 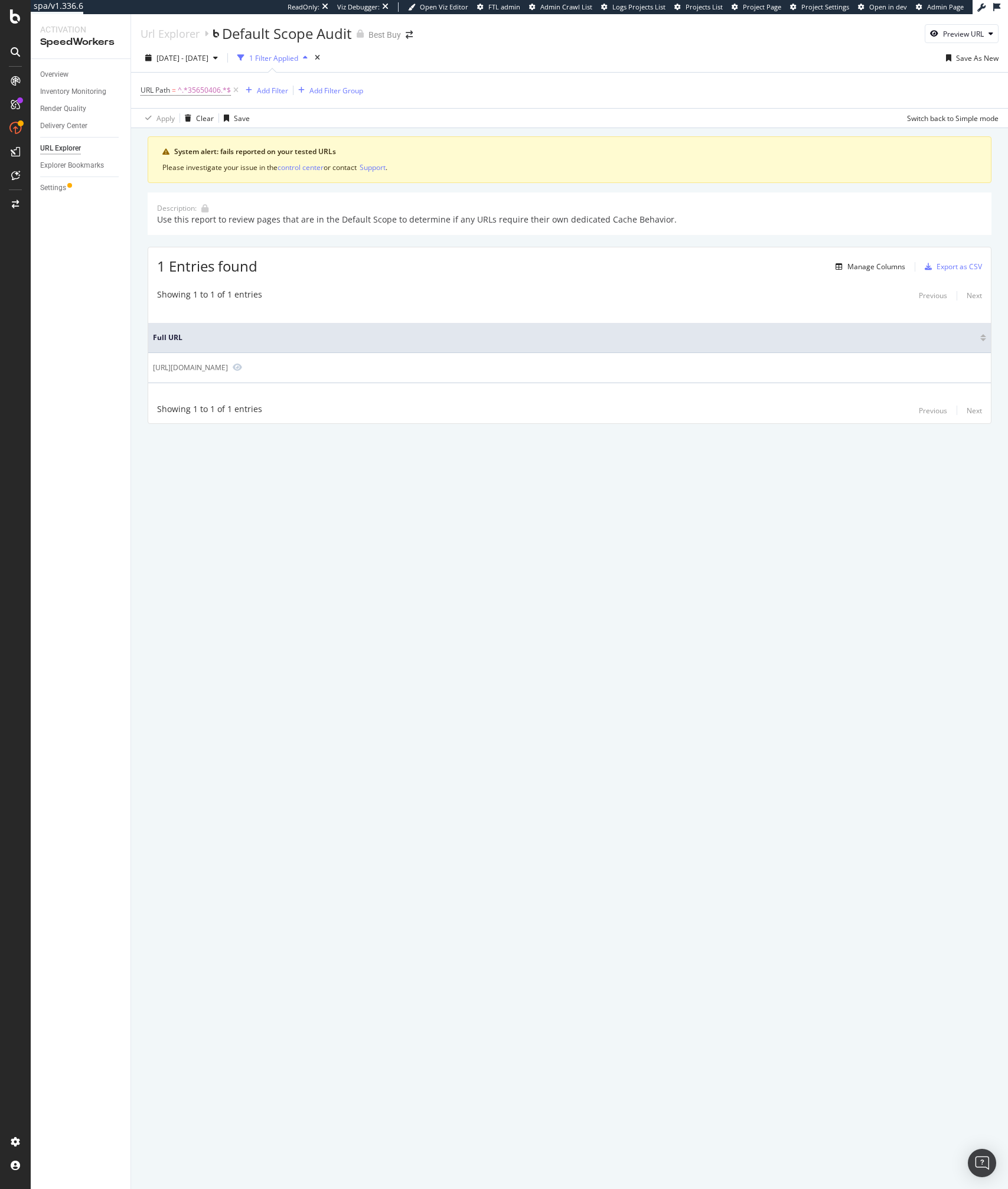 What do you see at coordinates (204, 90) in the screenshot?
I see `span: ^.*35650406.*$` at bounding box center [204, 90].